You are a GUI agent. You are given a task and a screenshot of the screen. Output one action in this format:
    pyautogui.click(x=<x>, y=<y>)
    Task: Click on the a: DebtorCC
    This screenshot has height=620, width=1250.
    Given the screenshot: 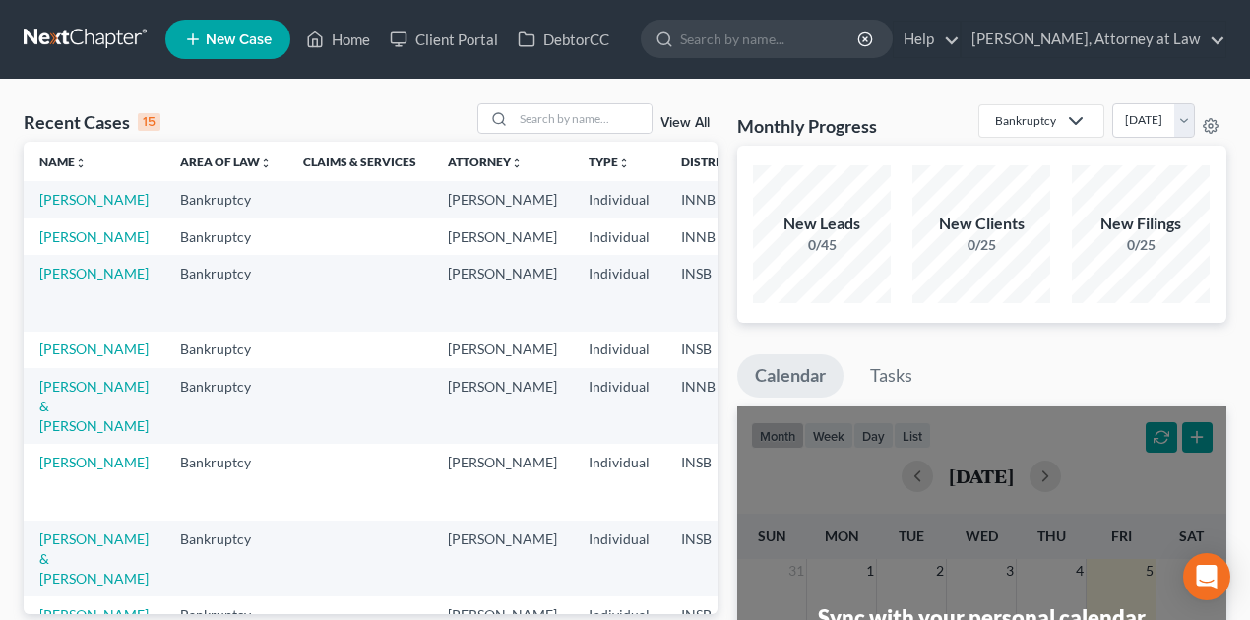 What is the action you would take?
    pyautogui.click(x=563, y=39)
    